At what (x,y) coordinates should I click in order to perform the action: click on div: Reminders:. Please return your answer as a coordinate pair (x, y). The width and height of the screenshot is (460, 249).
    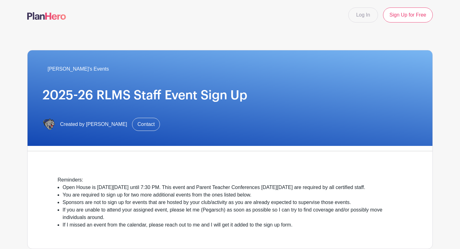
    Looking at the image, I should click on (230, 180).